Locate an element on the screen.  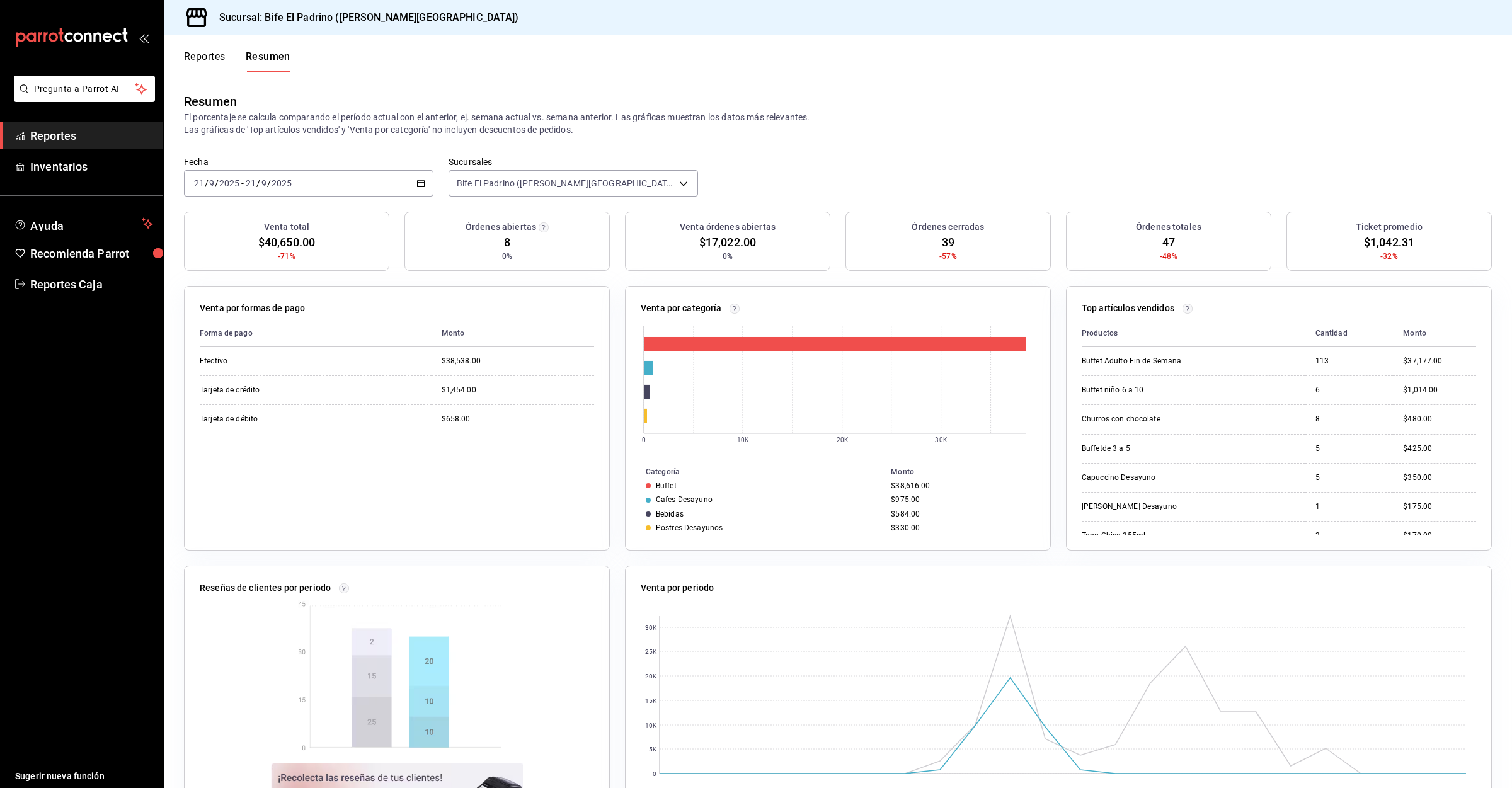
th: Forma de pago is located at coordinates (315, 333).